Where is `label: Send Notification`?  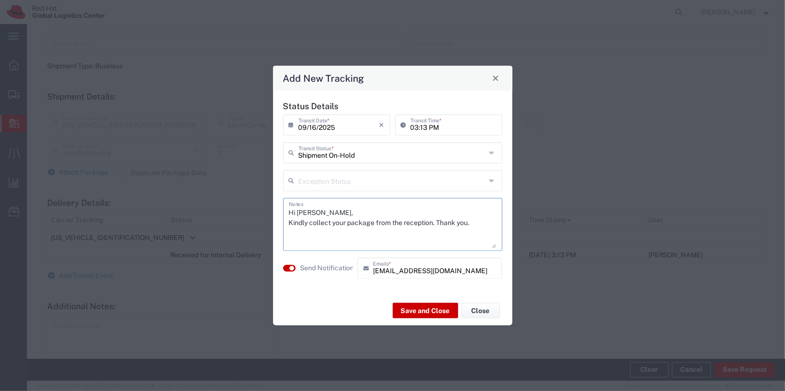
label: Send Notification is located at coordinates (327, 268).